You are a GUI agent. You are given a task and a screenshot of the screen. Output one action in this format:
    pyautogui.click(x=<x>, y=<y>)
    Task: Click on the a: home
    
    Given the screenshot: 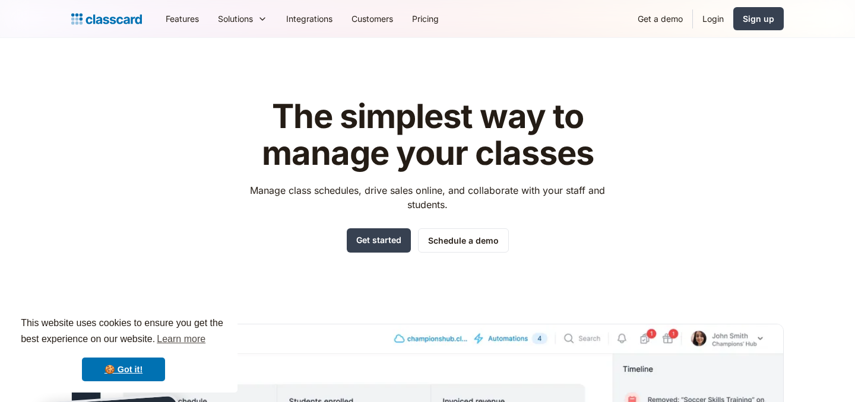 What is the action you would take?
    pyautogui.click(x=106, y=19)
    